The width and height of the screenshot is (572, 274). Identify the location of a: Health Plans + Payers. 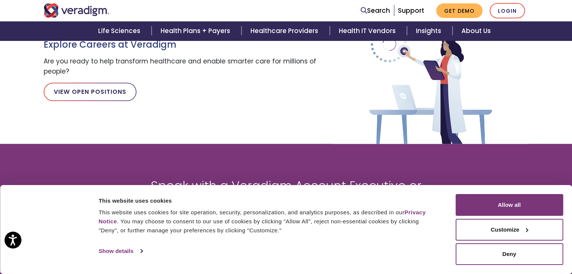
(196, 31).